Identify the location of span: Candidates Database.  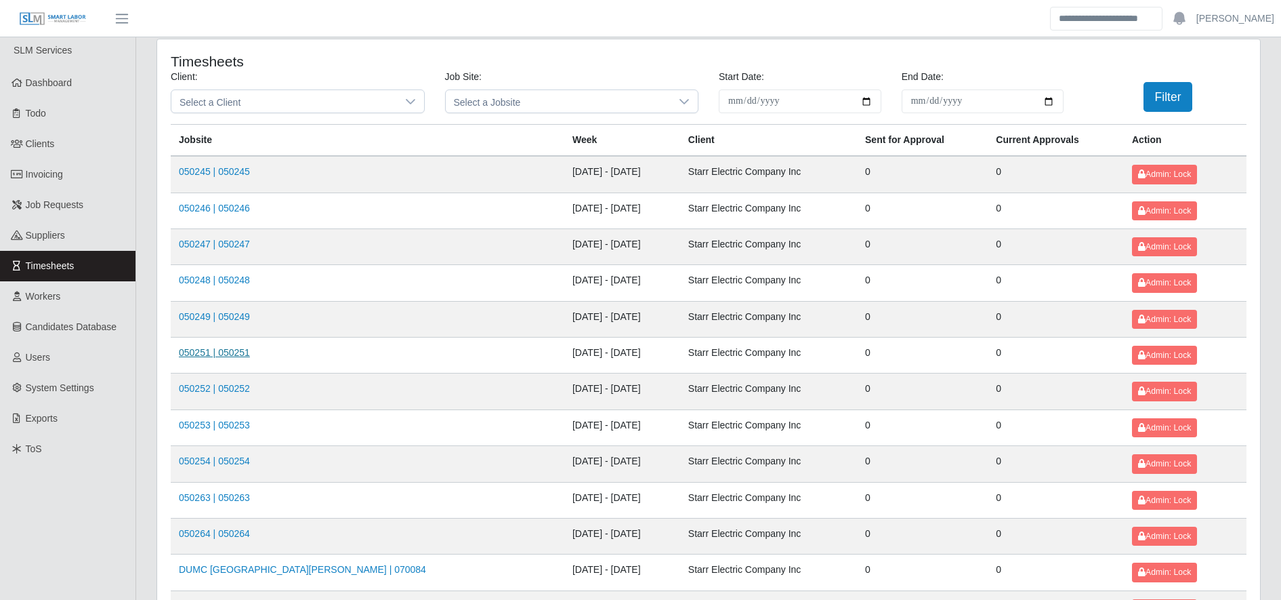
(71, 327).